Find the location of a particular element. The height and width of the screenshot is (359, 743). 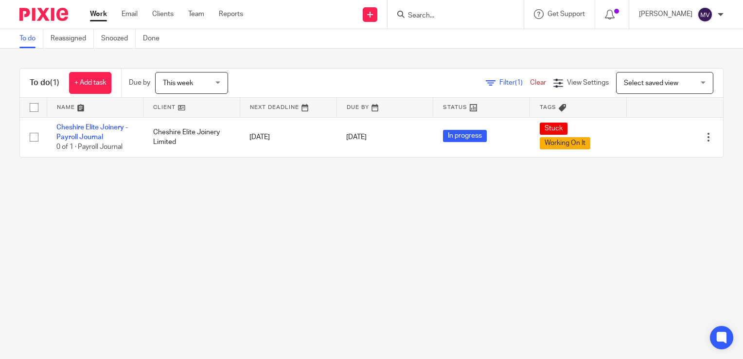

span: View Settings is located at coordinates (588, 83).